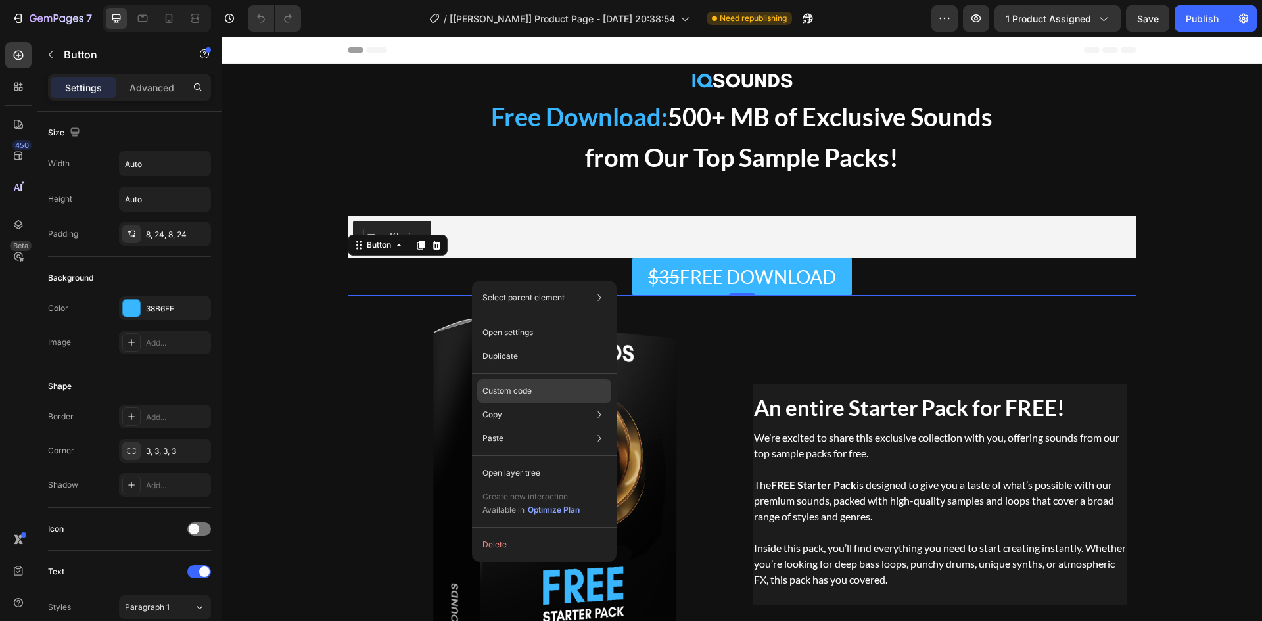  I want to click on button: Delete, so click(544, 545).